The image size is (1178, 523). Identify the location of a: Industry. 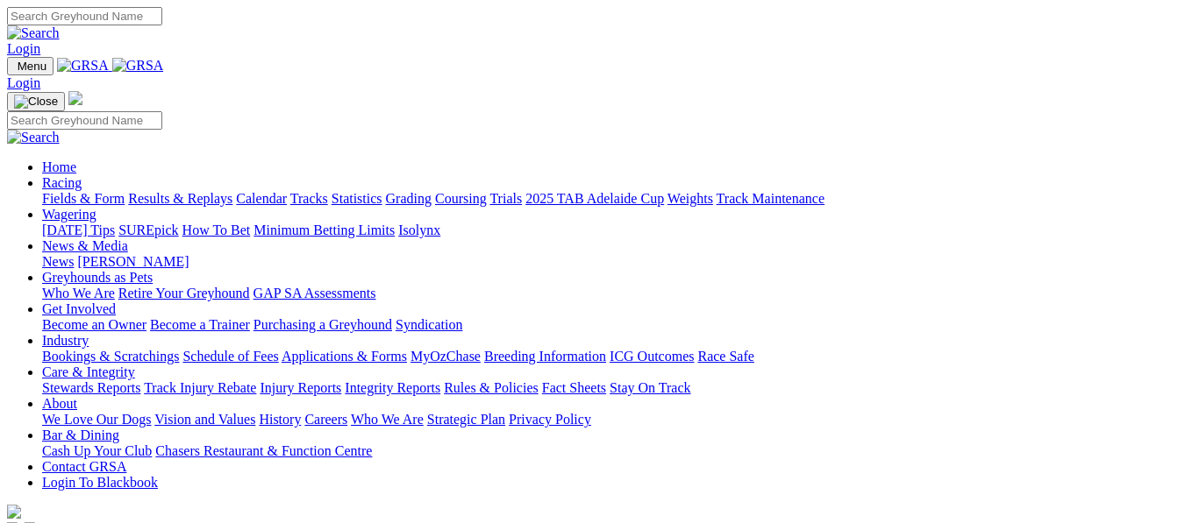
(65, 340).